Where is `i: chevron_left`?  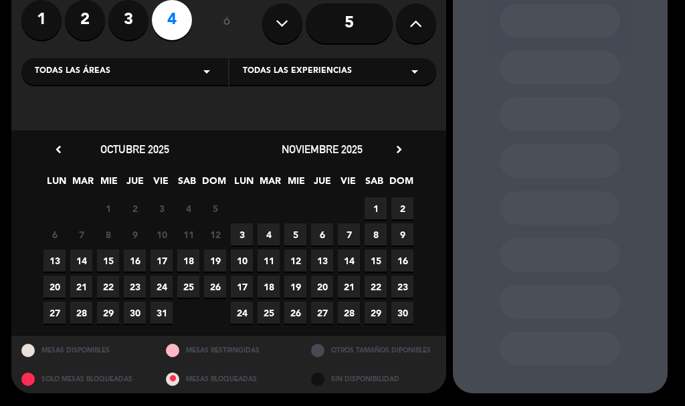
i: chevron_left is located at coordinates (58, 149).